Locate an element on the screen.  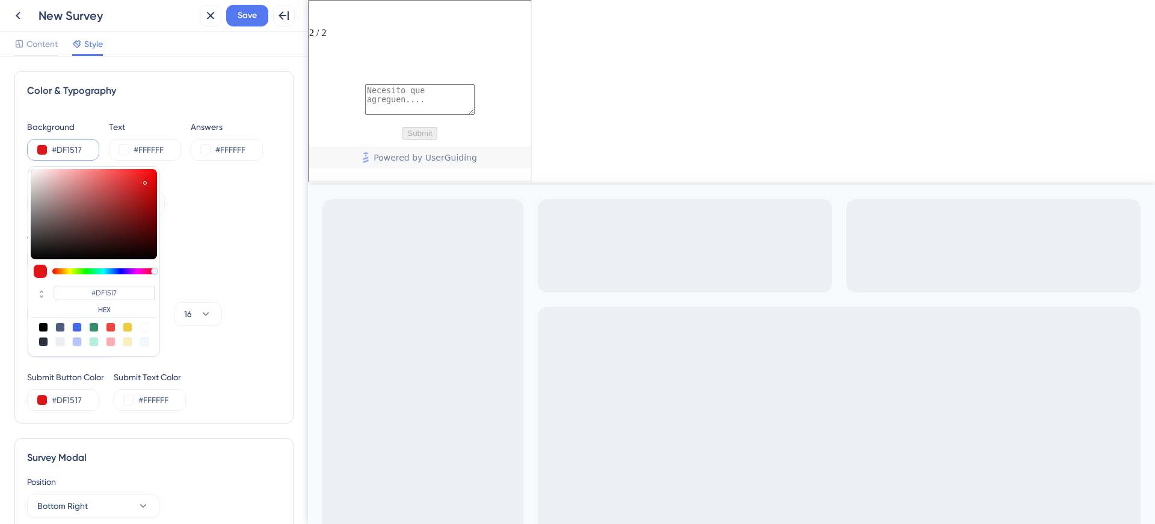
span: Save is located at coordinates (247, 16).